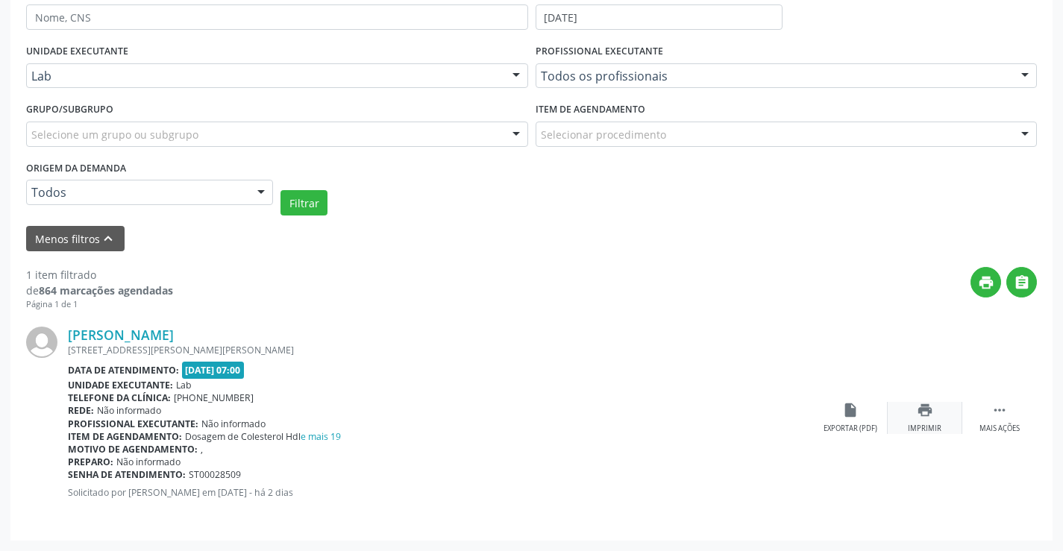  What do you see at coordinates (659, 17) in the screenshot?
I see `input: Selecione um intervalo` at bounding box center [659, 17].